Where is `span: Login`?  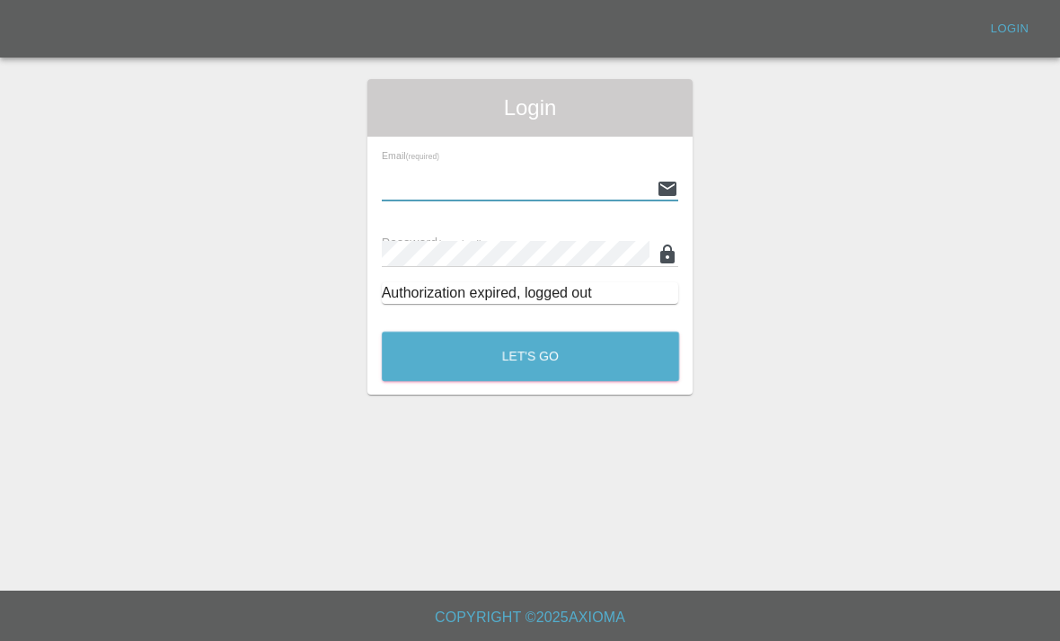 span: Login is located at coordinates (530, 108).